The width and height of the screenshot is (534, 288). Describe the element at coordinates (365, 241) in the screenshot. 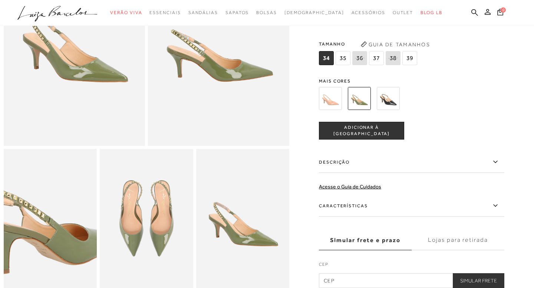

I see `label: Simular frete e prazo` at that location.